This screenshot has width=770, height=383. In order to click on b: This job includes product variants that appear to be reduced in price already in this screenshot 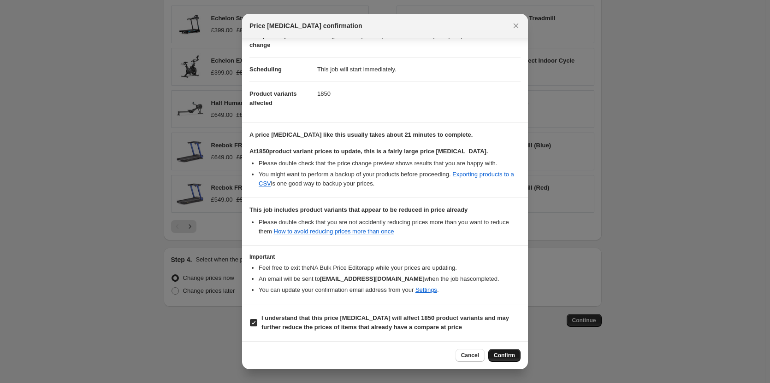, I will do `click(358, 210)`.